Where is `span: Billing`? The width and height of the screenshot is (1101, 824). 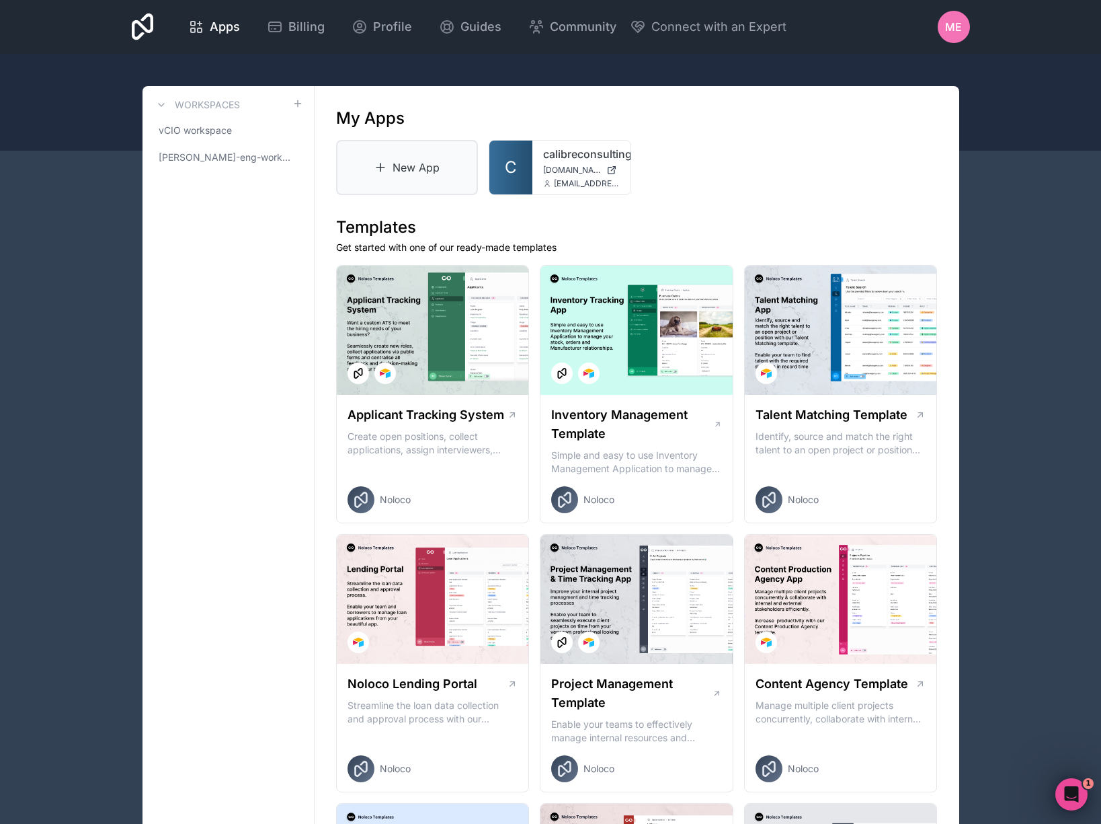
span: Billing is located at coordinates (307, 27).